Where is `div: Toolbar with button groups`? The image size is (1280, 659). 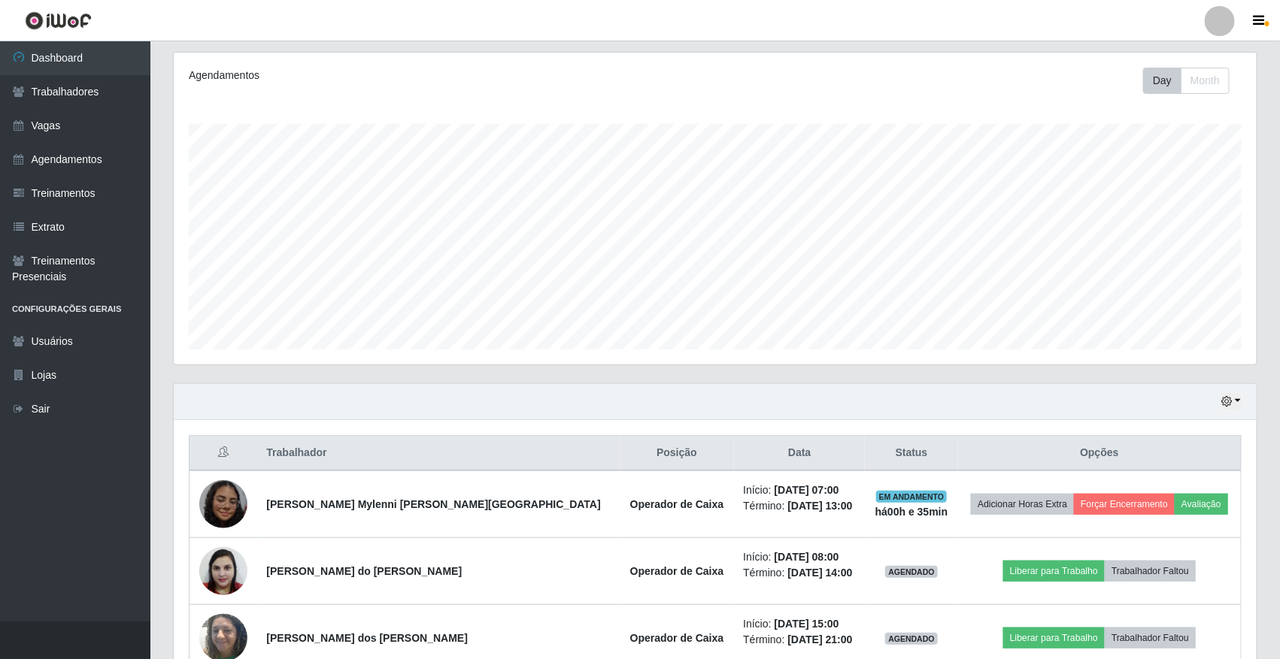 div: Toolbar with button groups is located at coordinates (1192, 80).